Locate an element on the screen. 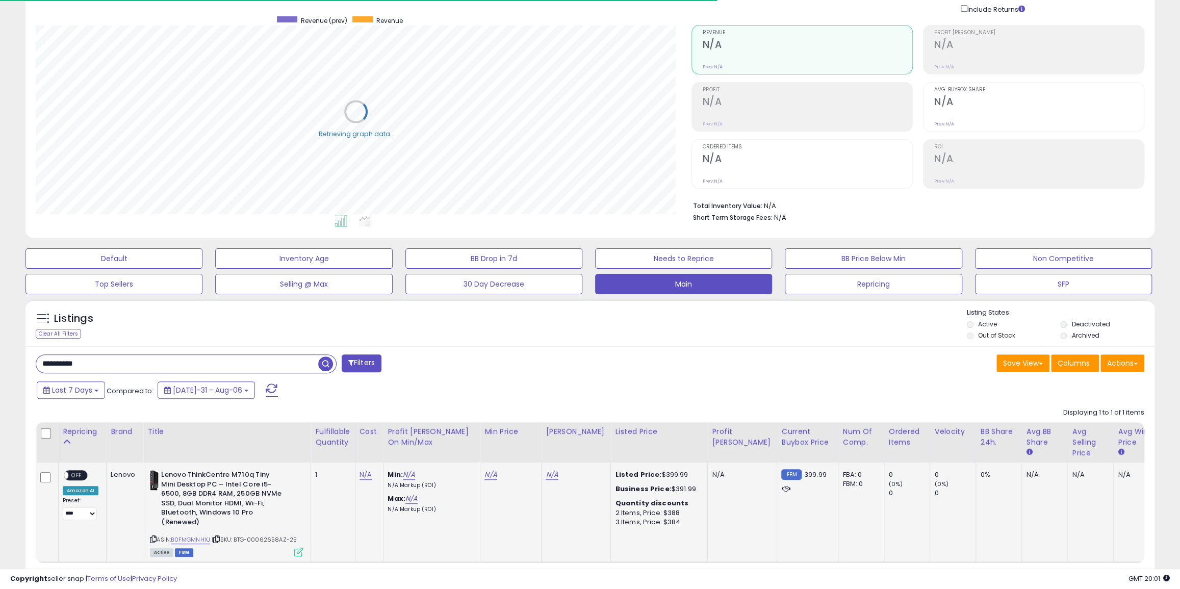 Image resolution: width=1180 pixels, height=589 pixels. li: N/A is located at coordinates (915, 205).